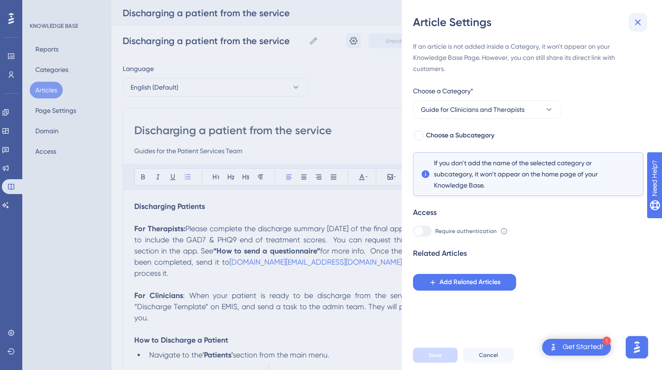 The image size is (662, 370). Describe the element at coordinates (577, 348) in the screenshot. I see `div: Open Get Started! checklist, remaining modules: 1` at that location.